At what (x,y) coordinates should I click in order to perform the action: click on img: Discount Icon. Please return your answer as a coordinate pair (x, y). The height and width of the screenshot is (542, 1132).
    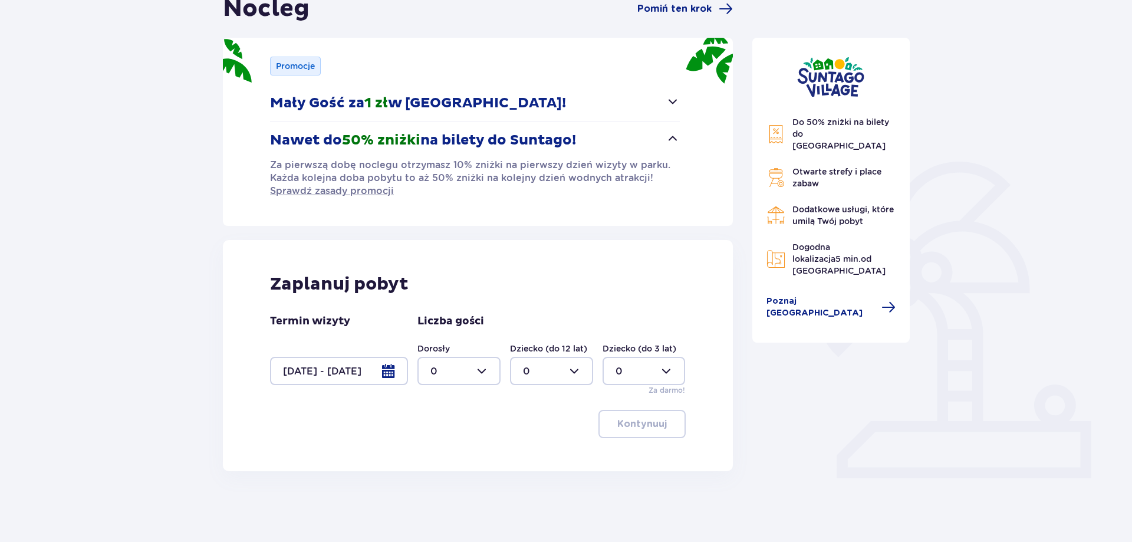
    Looking at the image, I should click on (776, 134).